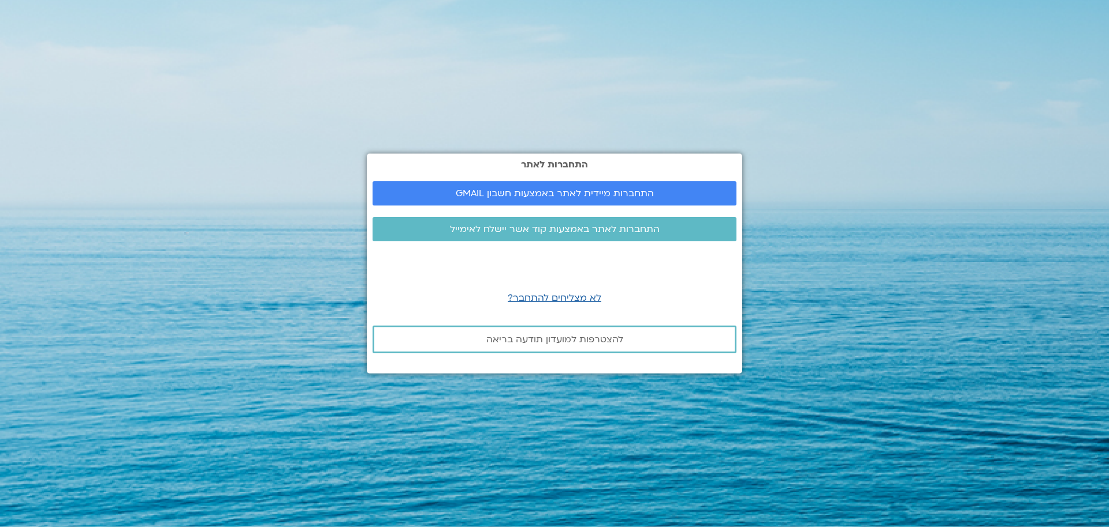  I want to click on h2: התחברות לאתר, so click(555, 165).